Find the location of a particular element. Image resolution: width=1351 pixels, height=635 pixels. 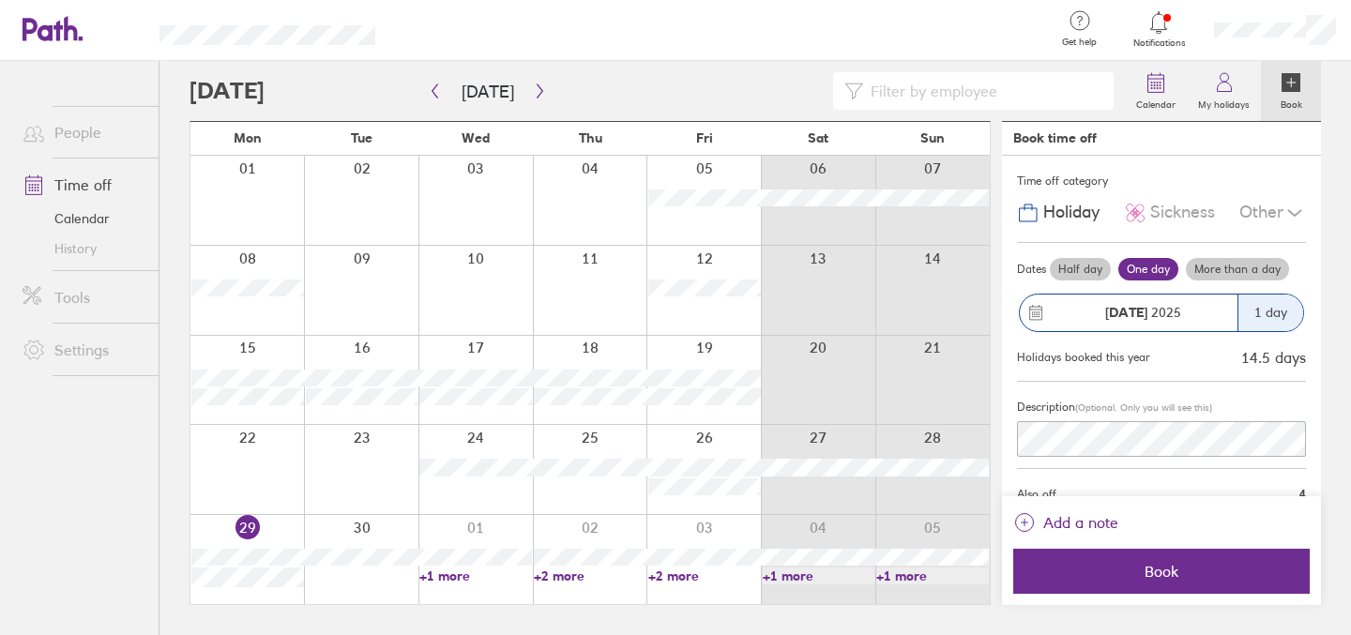

a: Book is located at coordinates (1291, 91).